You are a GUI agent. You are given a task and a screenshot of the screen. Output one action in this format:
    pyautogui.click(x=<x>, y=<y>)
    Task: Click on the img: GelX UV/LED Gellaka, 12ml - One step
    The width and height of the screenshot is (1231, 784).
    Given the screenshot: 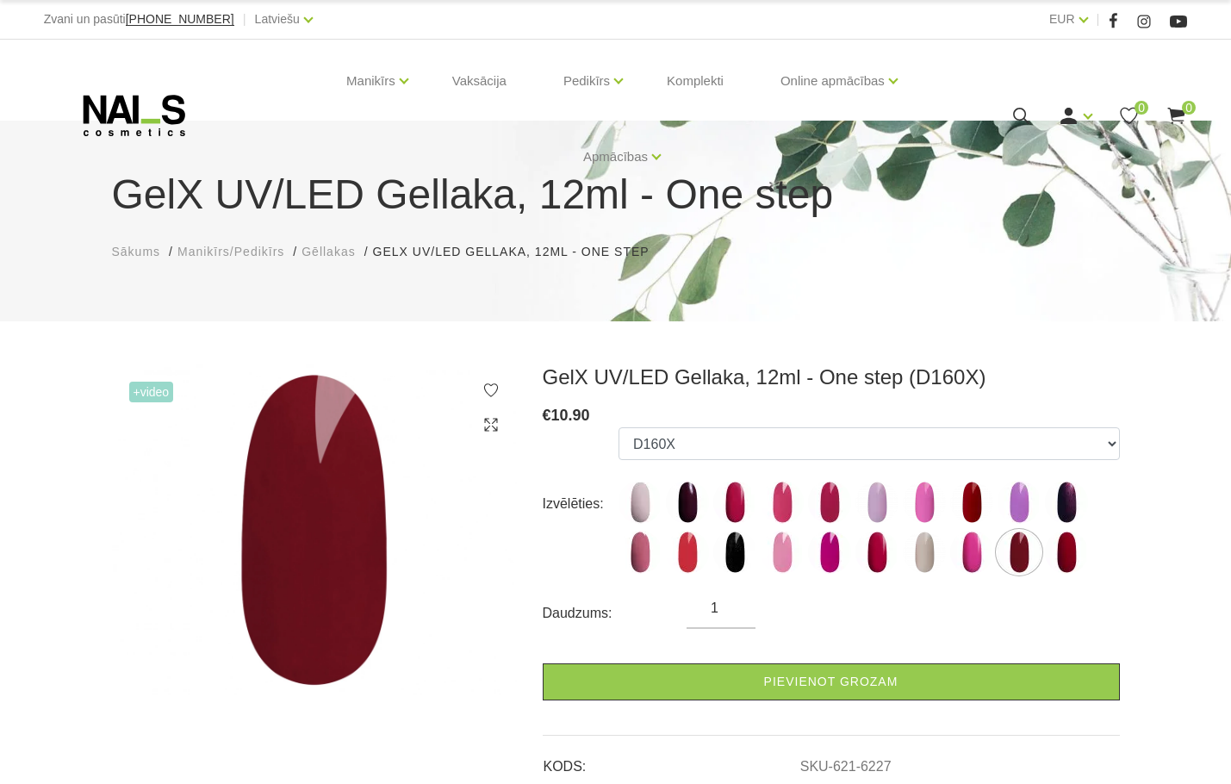 What is the action you would take?
    pyautogui.click(x=314, y=530)
    